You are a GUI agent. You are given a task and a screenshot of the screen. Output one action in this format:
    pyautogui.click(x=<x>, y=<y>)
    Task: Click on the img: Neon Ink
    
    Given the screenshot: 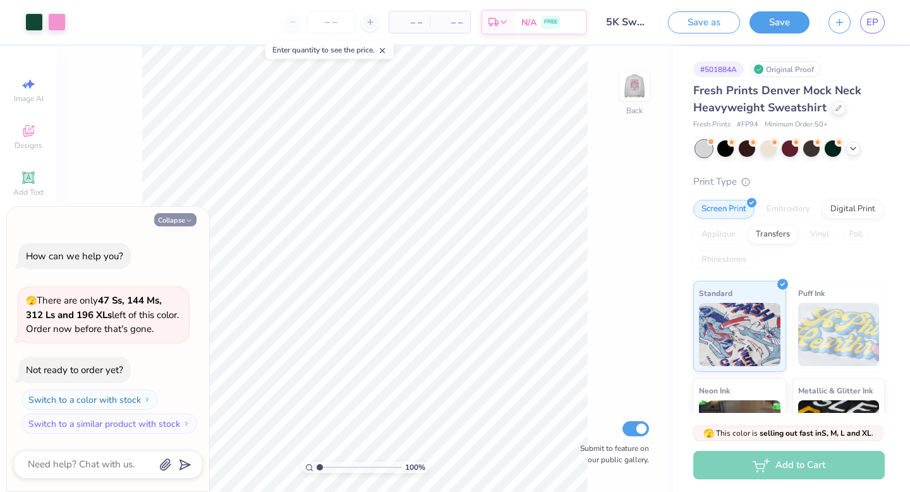 What is the action you would take?
    pyautogui.click(x=739, y=432)
    